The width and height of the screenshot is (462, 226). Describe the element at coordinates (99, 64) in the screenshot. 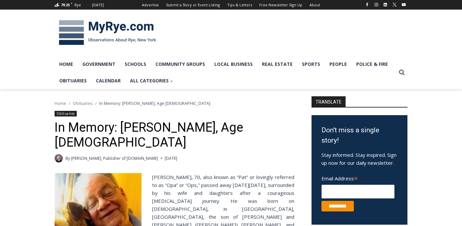

I see `a: Government` at that location.